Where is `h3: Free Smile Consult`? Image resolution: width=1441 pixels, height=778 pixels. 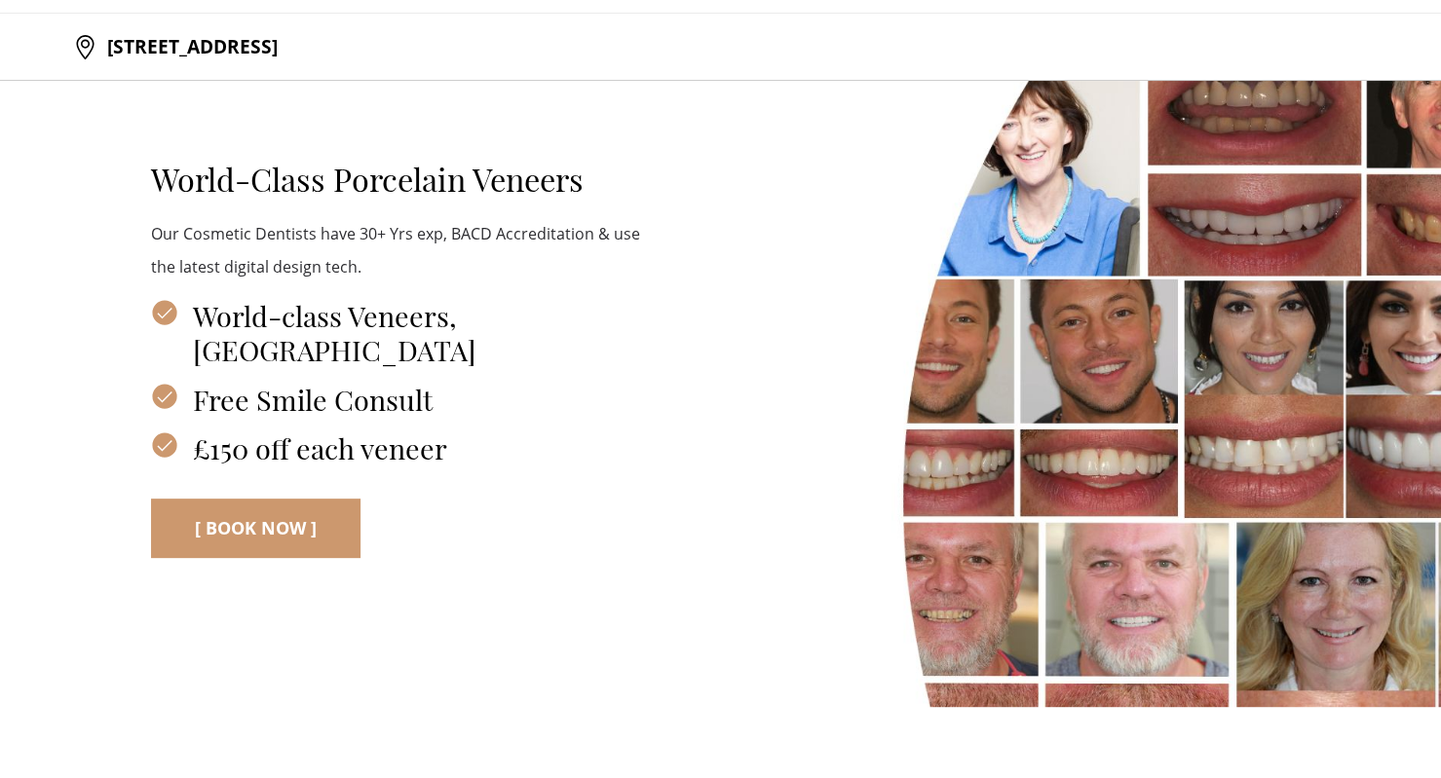
h3: Free Smile Consult is located at coordinates (396, 399).